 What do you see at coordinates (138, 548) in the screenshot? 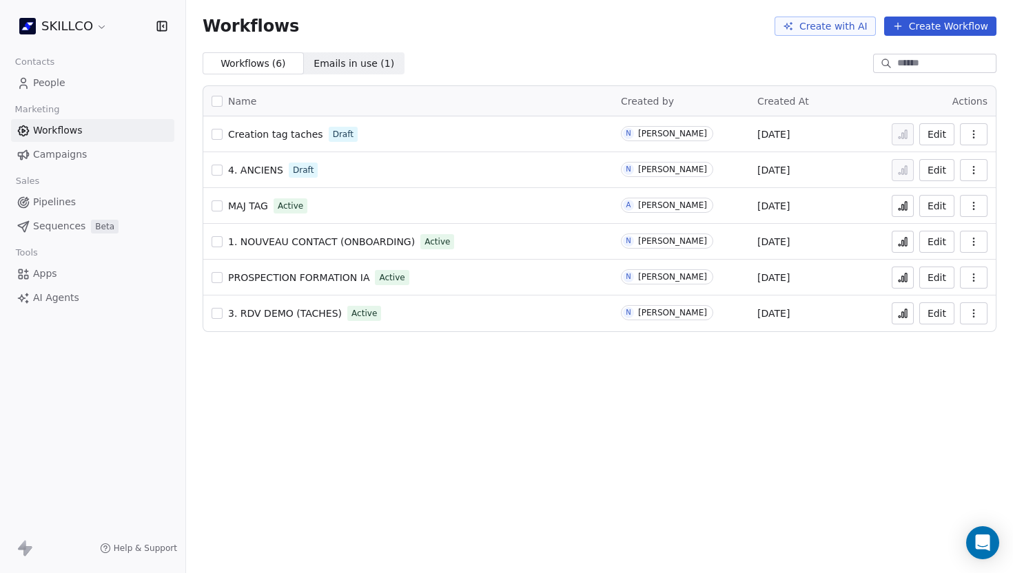
I see `a: Help & Support` at bounding box center [138, 548].